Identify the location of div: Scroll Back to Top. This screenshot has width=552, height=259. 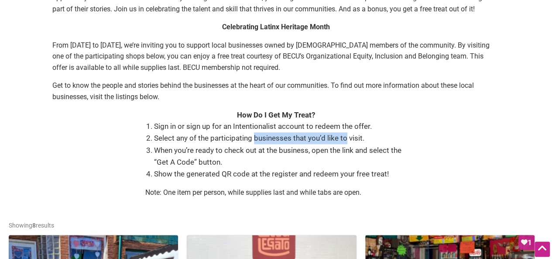
(542, 249).